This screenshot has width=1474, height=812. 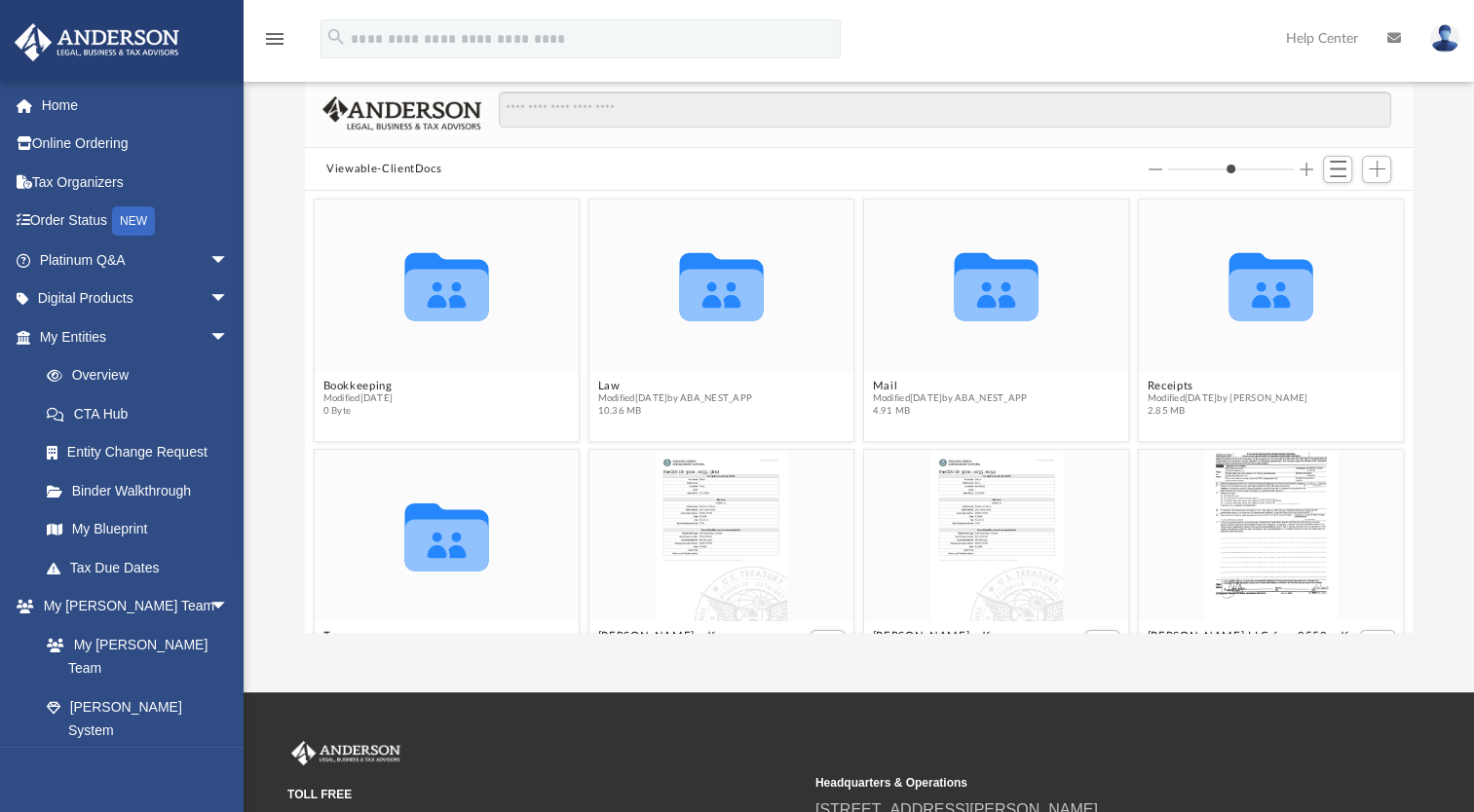 I want to click on span: 10.36 MB, so click(x=675, y=410).